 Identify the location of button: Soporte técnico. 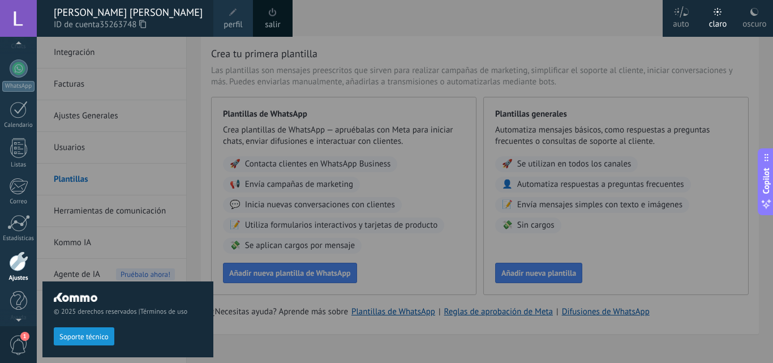
(84, 336).